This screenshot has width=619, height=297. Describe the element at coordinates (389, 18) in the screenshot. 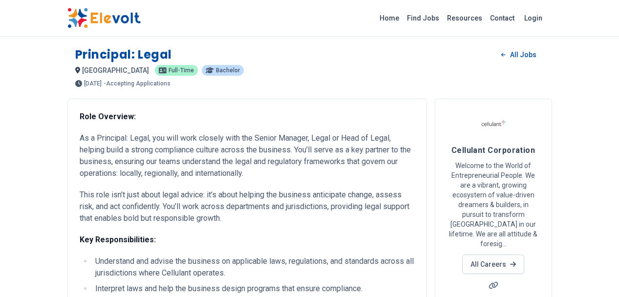

I see `a: Home` at that location.